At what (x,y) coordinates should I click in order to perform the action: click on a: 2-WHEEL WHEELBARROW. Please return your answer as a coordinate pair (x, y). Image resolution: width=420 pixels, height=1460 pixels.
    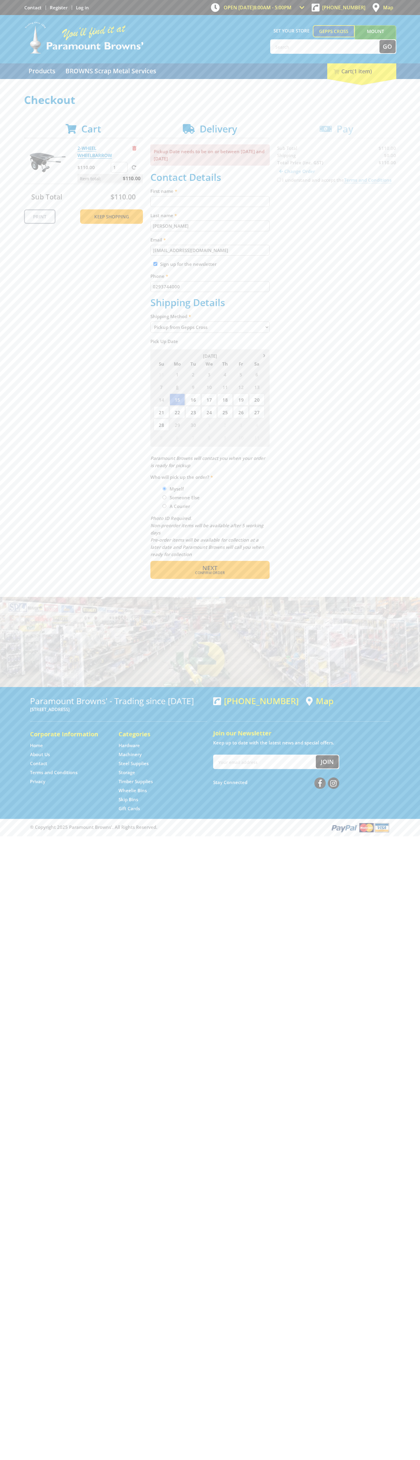
    Looking at the image, I should click on (95, 152).